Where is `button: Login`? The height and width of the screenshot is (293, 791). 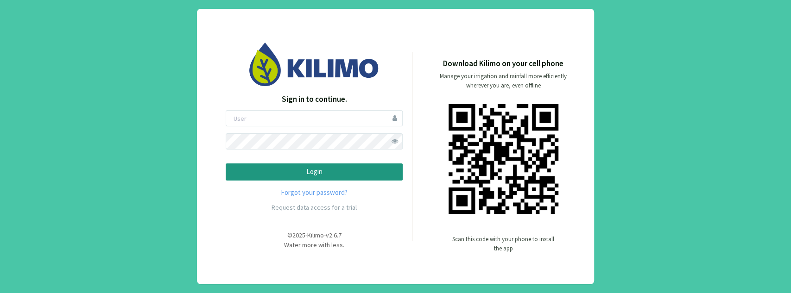 button: Login is located at coordinates (314, 172).